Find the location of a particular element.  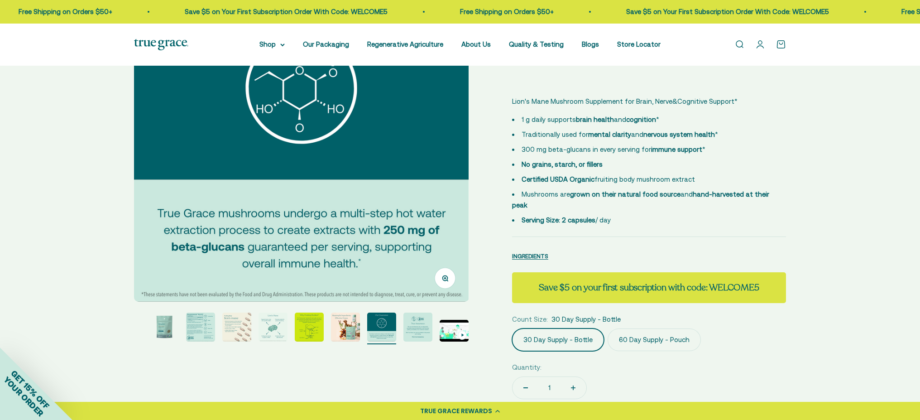

img: Lion's Mane Mushroom Supplement for Brain, Nerve&Cognitive Support* - 1 g daily supports brain he... is located at coordinates (164, 327).